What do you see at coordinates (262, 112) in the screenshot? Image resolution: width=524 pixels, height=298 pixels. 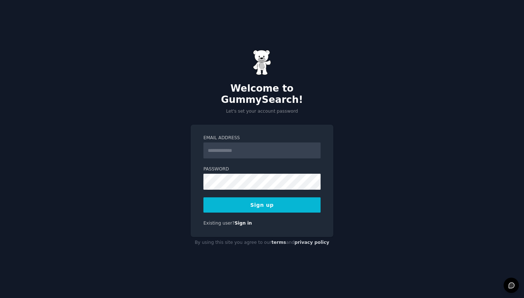 I see `p: Let's set your account password` at bounding box center [262, 112].